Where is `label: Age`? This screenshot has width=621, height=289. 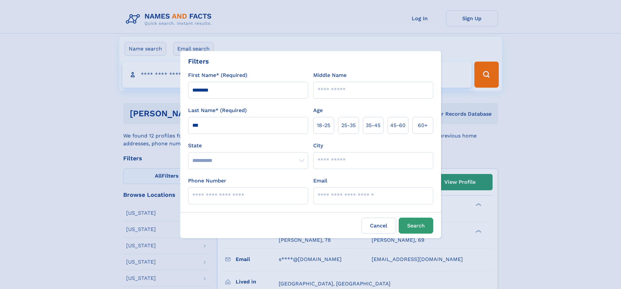 label: Age is located at coordinates (318, 110).